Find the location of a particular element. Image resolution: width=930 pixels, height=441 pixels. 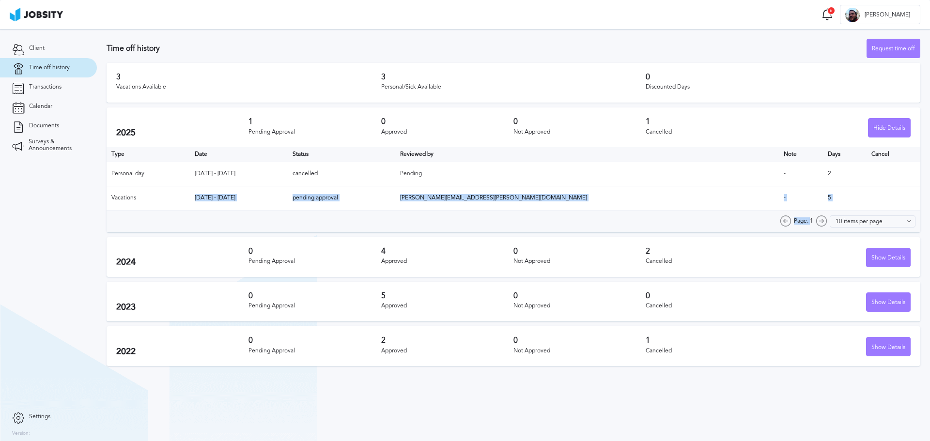

label: Version: is located at coordinates (21, 434).